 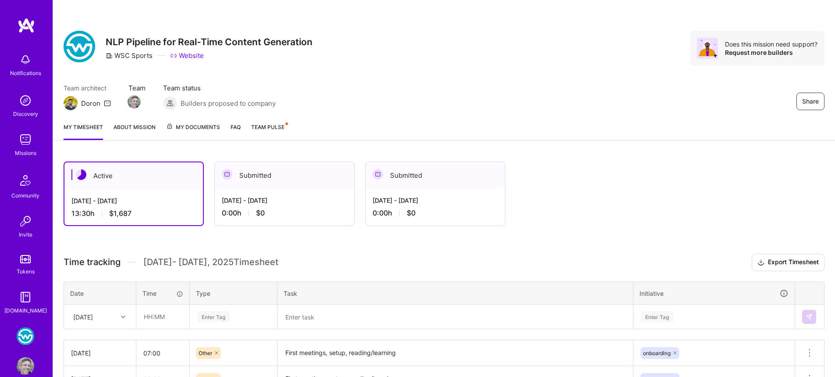 I want to click on a: Website, so click(x=187, y=55).